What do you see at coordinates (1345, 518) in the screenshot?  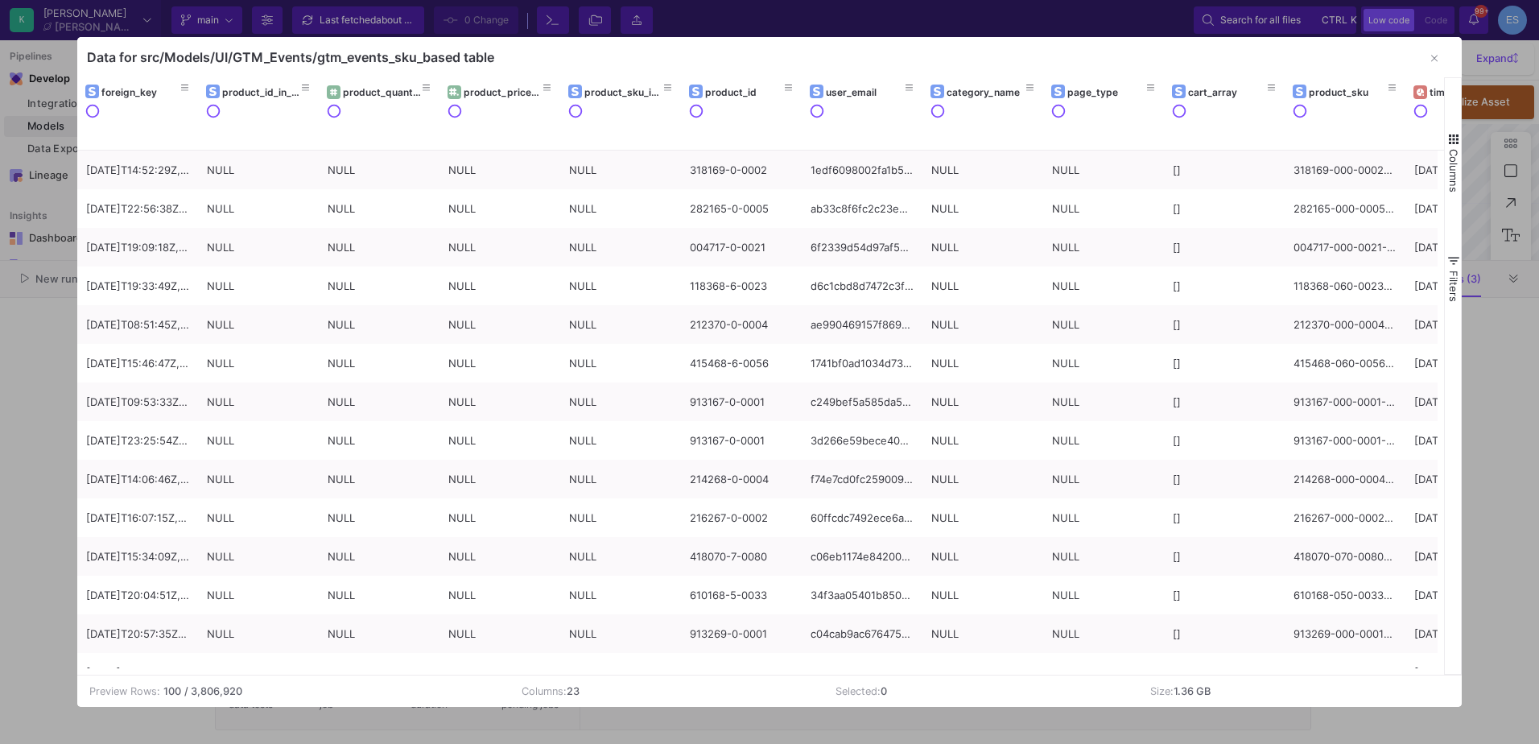 I see `div: 216267-000-0002-0-34` at bounding box center [1345, 518].